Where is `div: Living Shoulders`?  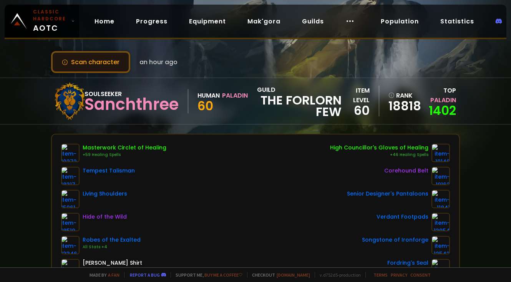
div: Living Shoulders is located at coordinates (105, 194).